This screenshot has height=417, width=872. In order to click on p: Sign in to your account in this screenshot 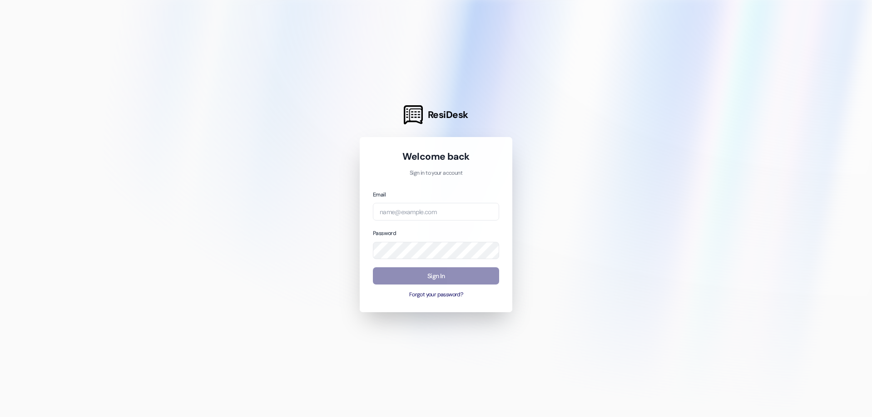, I will do `click(436, 173)`.